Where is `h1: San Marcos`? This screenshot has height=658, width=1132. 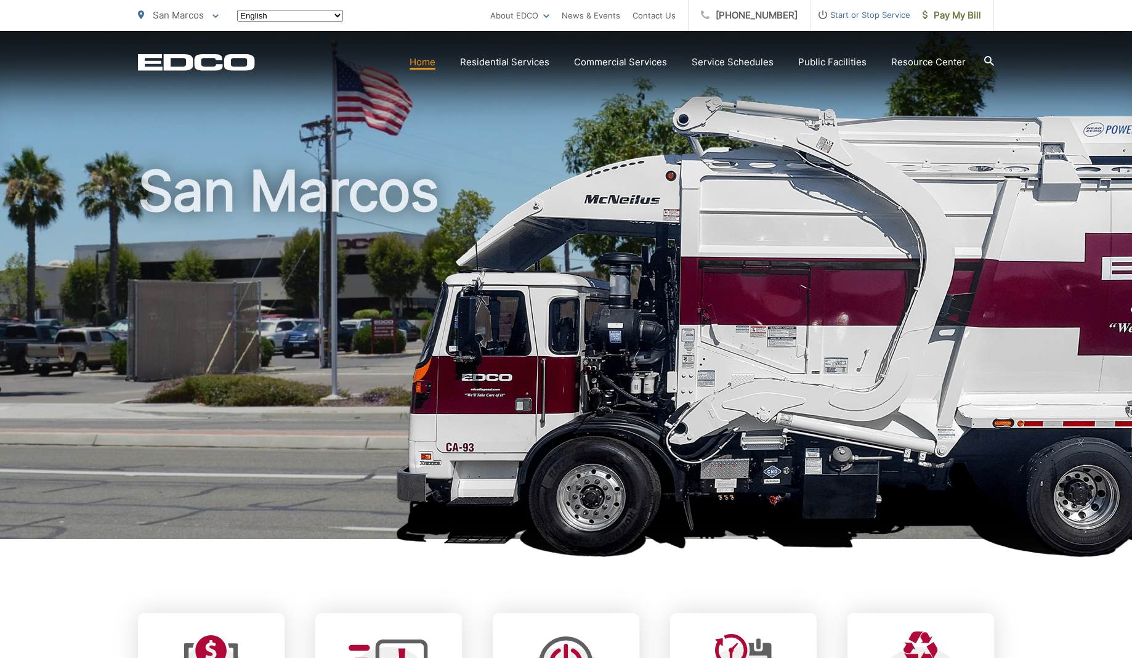
h1: San Marcos is located at coordinates (566, 355).